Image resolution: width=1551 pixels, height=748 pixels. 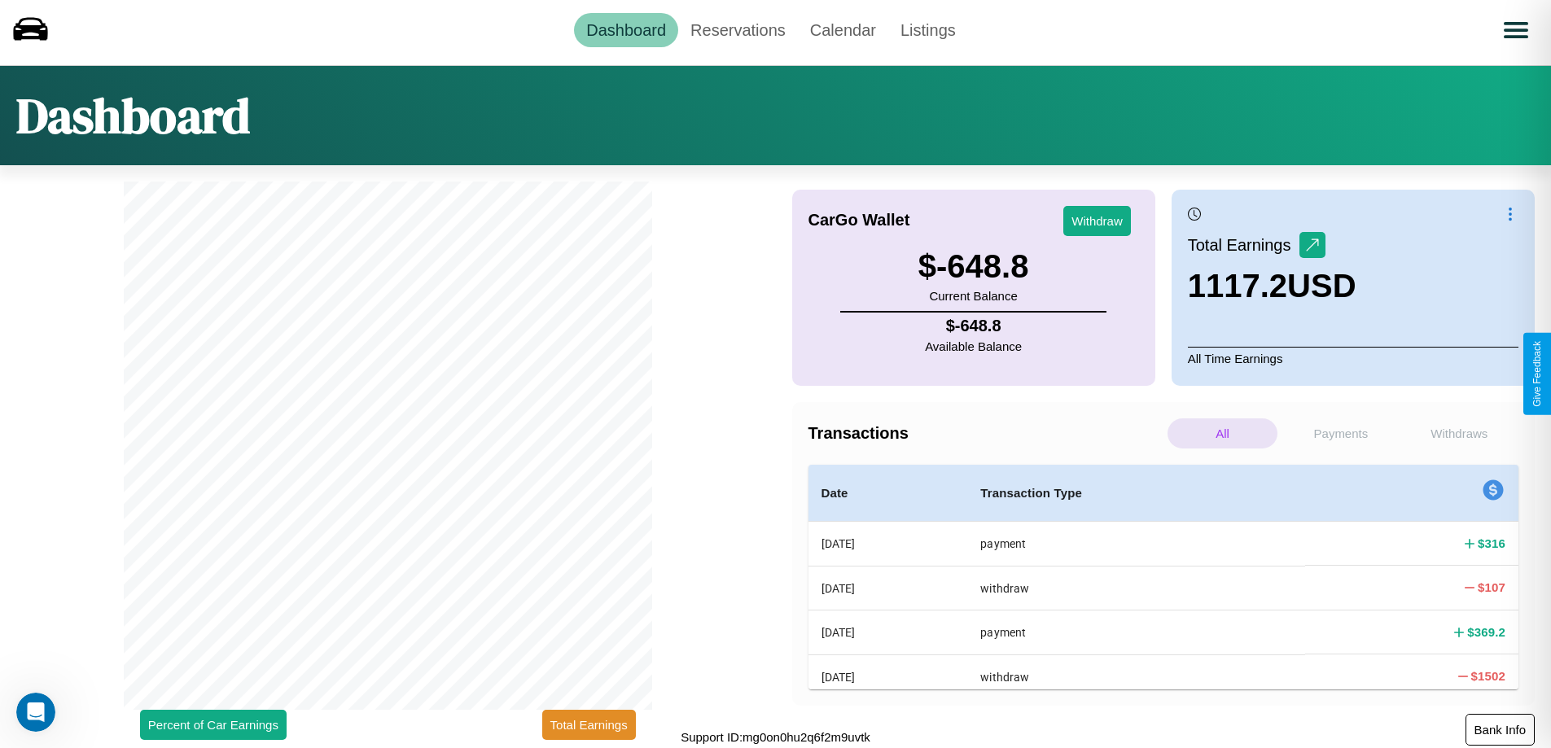 What do you see at coordinates (973, 326) in the screenshot?
I see `h4: $ -648.8` at bounding box center [973, 326].